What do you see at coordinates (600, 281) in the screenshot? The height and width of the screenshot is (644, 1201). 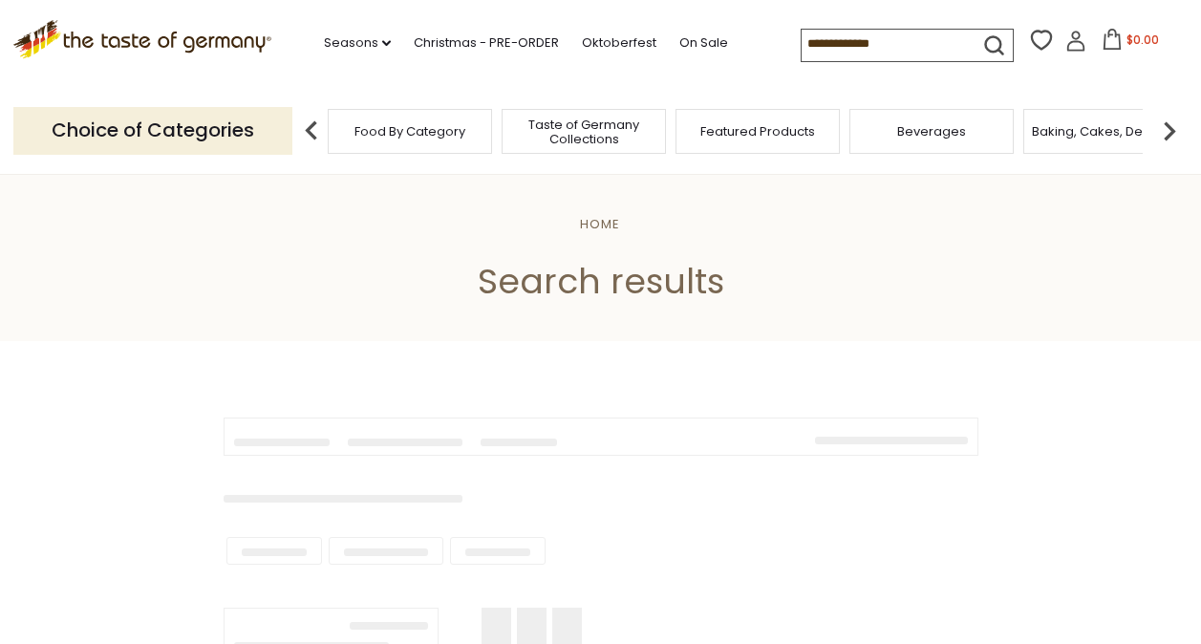 I see `h1: Search results` at bounding box center [600, 281].